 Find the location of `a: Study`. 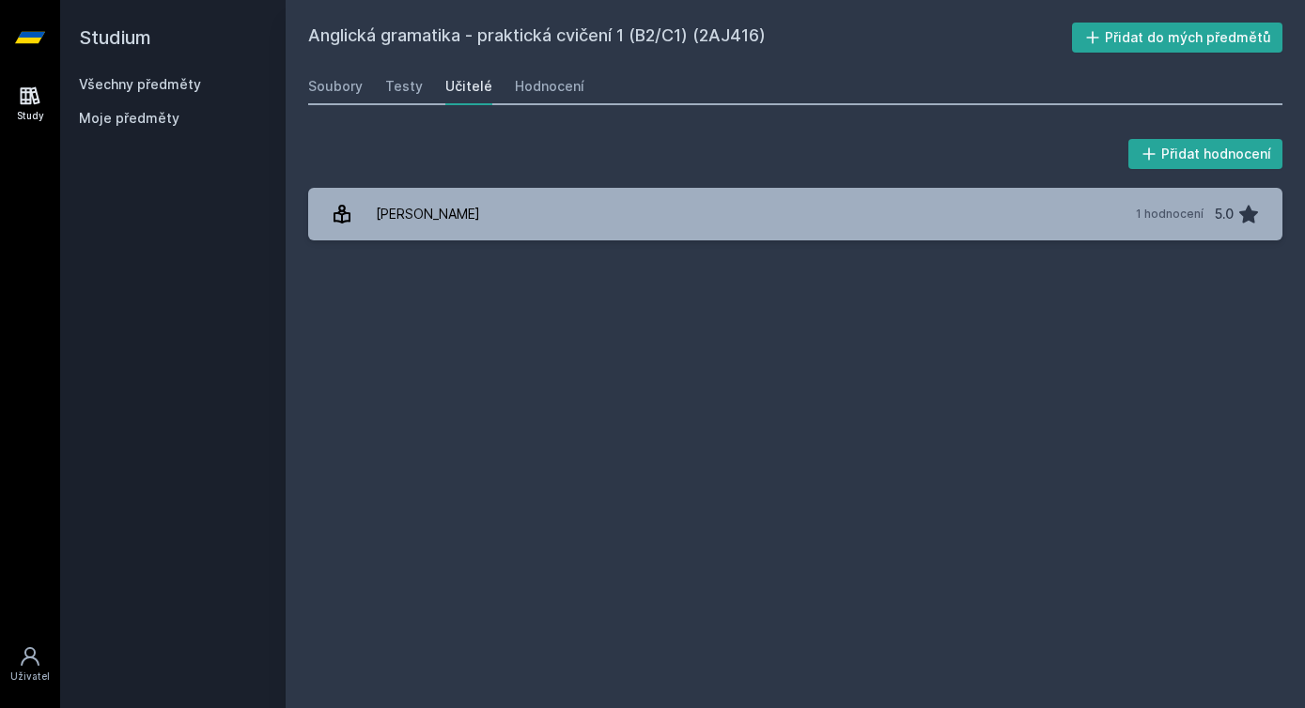

a: Study is located at coordinates (30, 103).